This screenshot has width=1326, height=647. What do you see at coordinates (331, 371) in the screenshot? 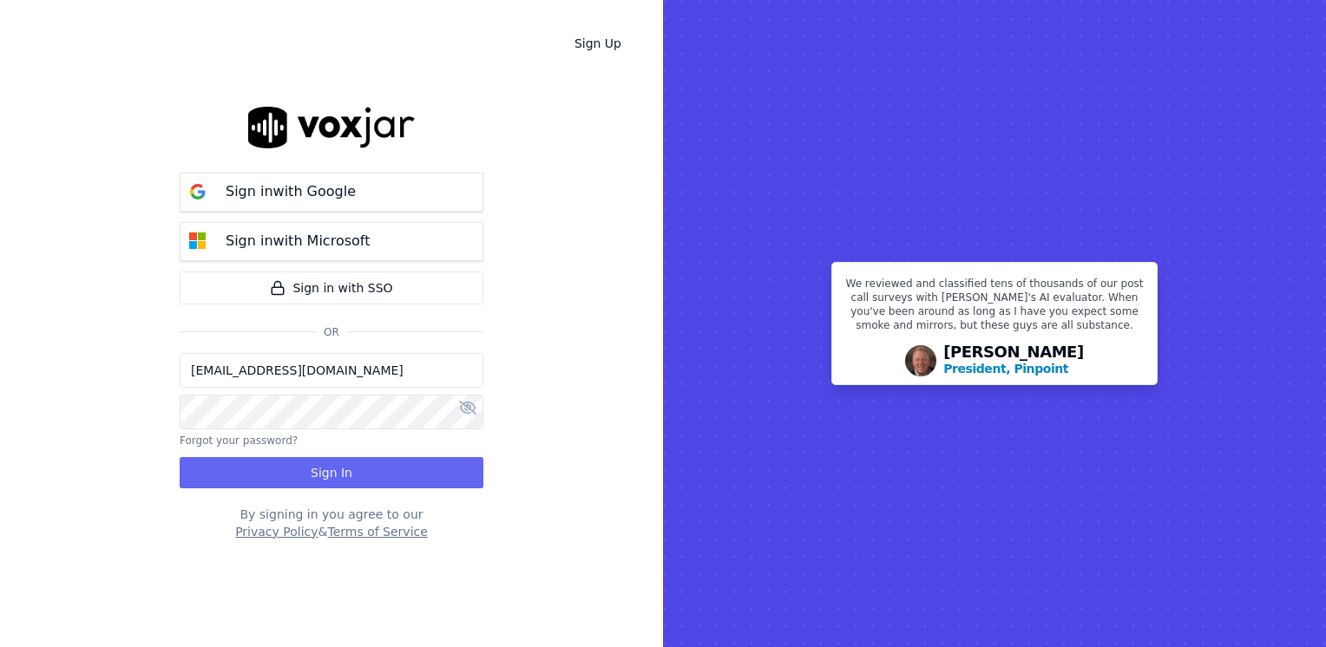
I see `input: Email` at bounding box center [331, 371].